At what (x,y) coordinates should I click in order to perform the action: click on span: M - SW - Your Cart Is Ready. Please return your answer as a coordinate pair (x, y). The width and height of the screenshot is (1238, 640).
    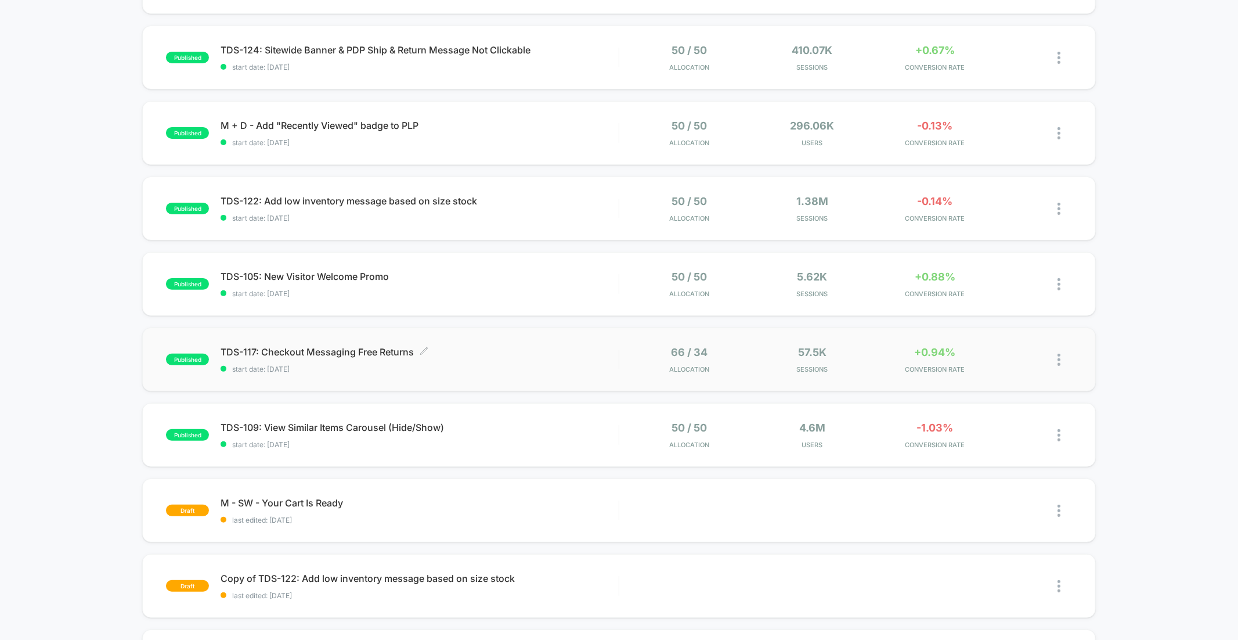
    Looking at the image, I should click on (419, 503).